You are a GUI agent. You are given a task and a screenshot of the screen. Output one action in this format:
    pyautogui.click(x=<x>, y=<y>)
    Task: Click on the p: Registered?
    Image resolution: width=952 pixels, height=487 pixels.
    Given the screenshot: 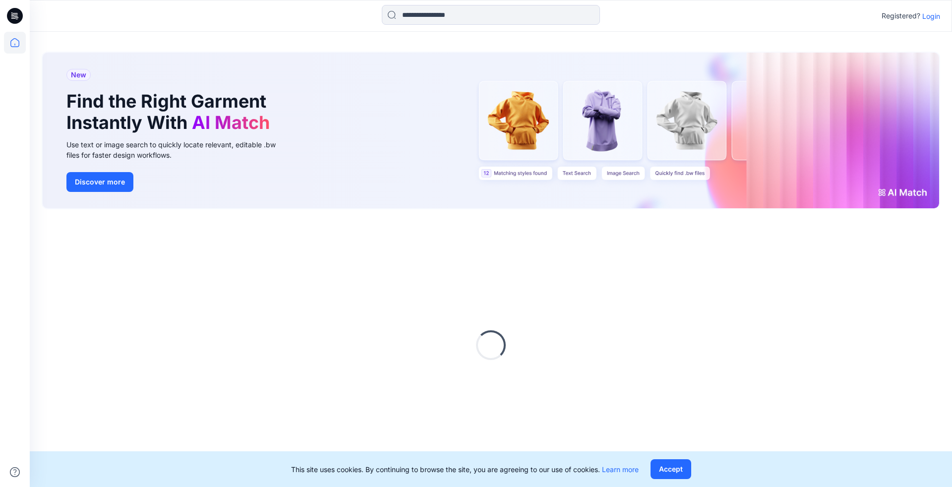 What is the action you would take?
    pyautogui.click(x=901, y=16)
    